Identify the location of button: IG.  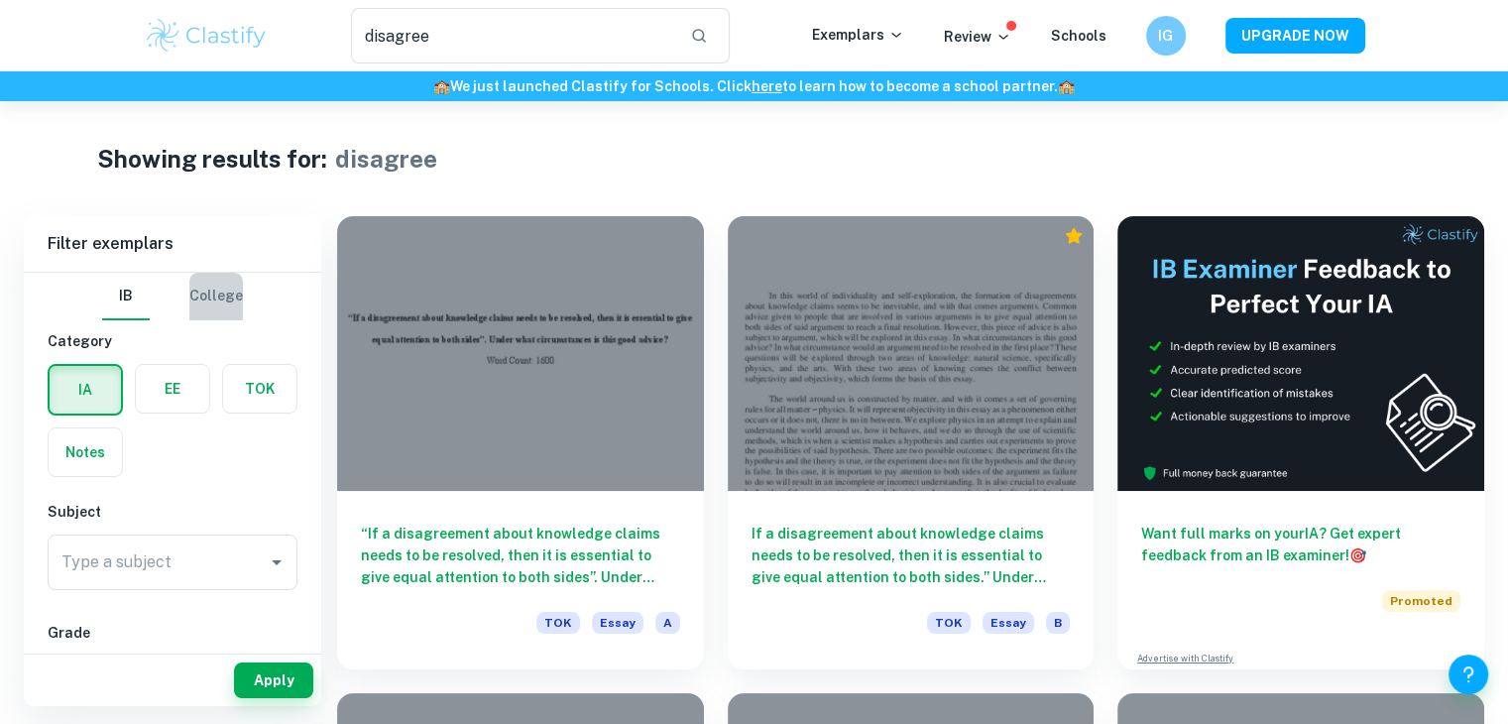
(1166, 36).